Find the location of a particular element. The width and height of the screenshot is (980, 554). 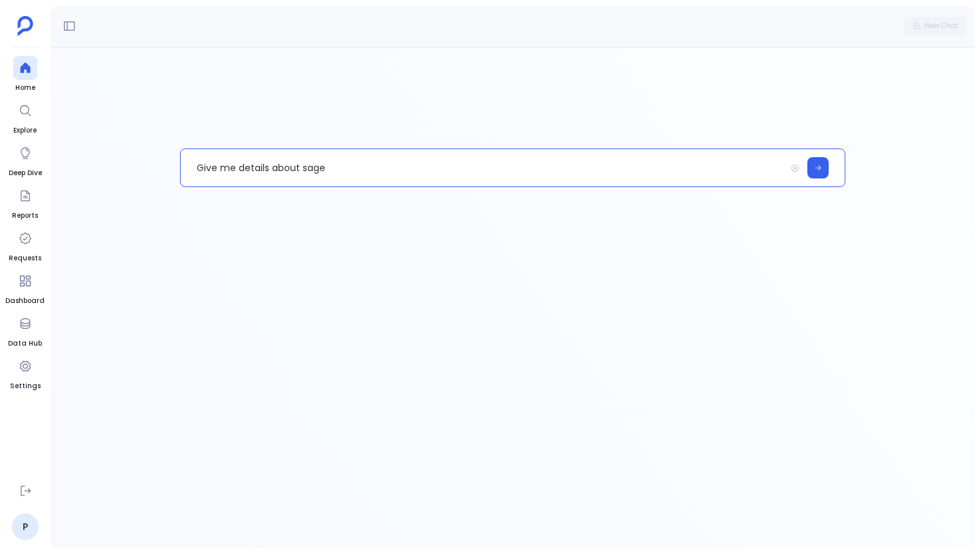

a: Explore is located at coordinates (25, 117).